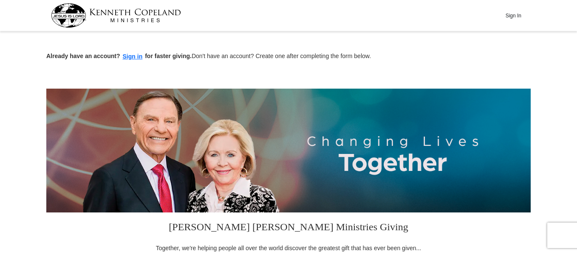 The height and width of the screenshot is (254, 577). I want to click on p: Don't have an account? Create one after completing the form below., so click(288, 56).